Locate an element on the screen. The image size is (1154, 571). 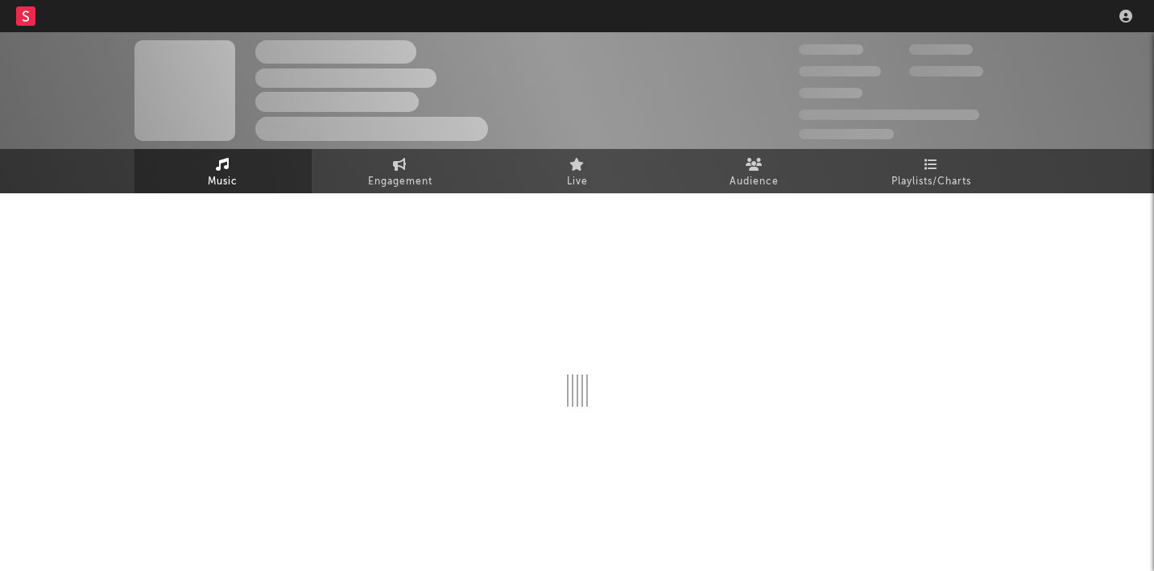
a: Live is located at coordinates (577, 171).